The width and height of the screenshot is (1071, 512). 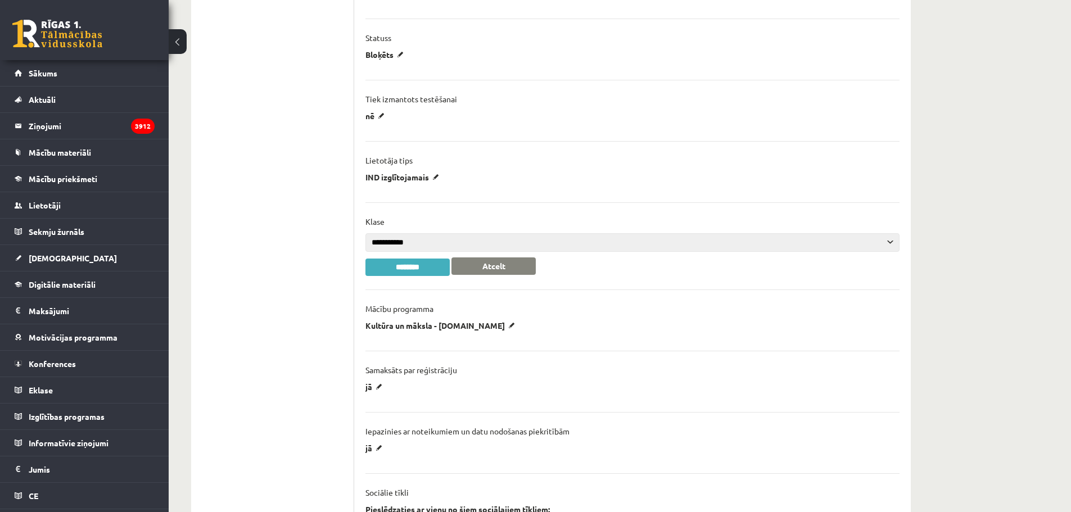 What do you see at coordinates (411, 99) in the screenshot?
I see `p: Tiek izmantots testēšanai` at bounding box center [411, 99].